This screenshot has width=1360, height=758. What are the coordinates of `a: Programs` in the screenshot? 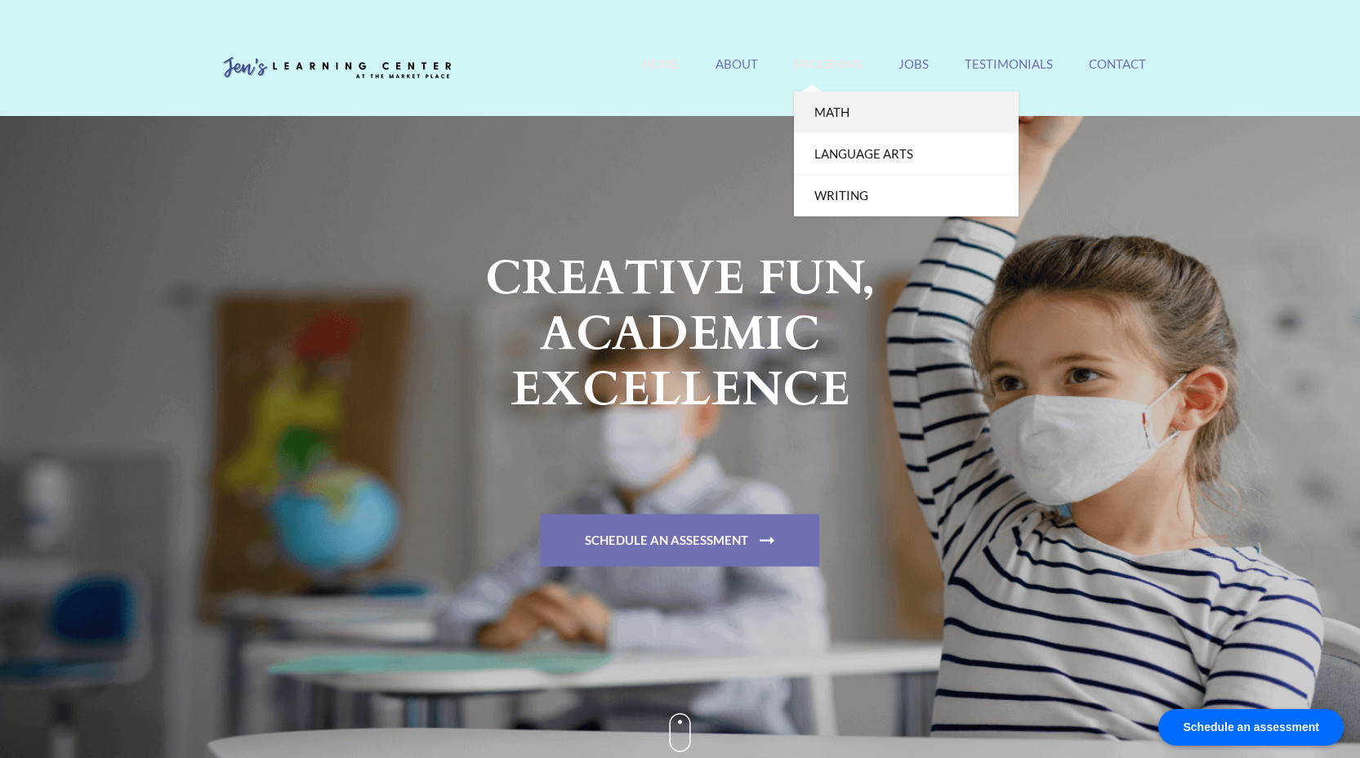 It's located at (828, 74).